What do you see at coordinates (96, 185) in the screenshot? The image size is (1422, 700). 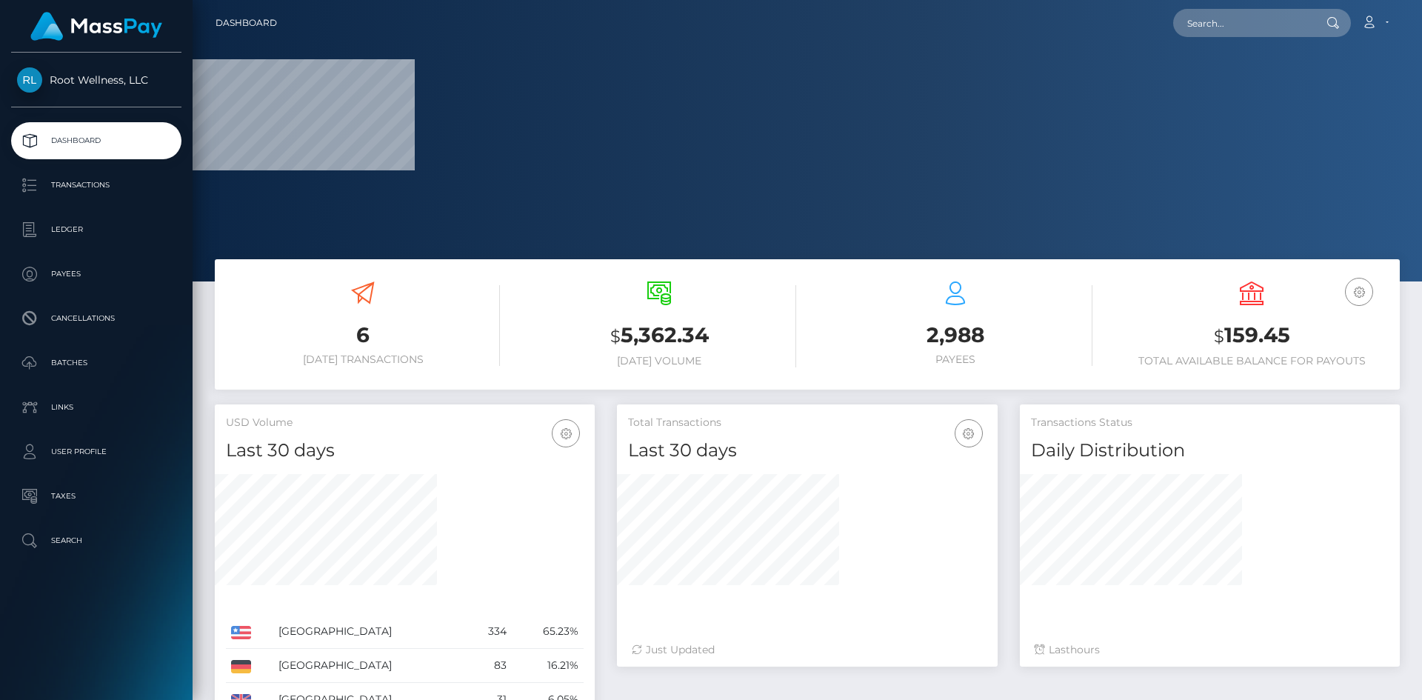 I see `a: Transactions` at bounding box center [96, 185].